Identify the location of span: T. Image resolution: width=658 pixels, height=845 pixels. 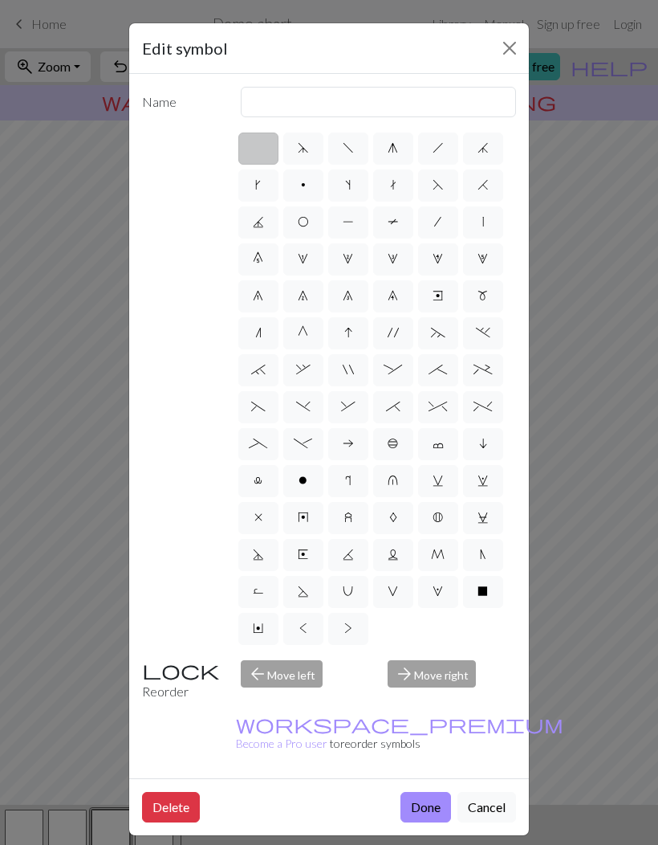
(393, 222).